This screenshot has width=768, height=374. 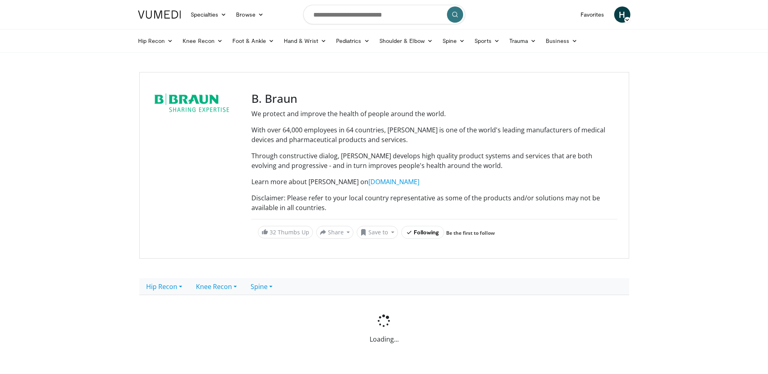 I want to click on a: H, so click(x=623, y=15).